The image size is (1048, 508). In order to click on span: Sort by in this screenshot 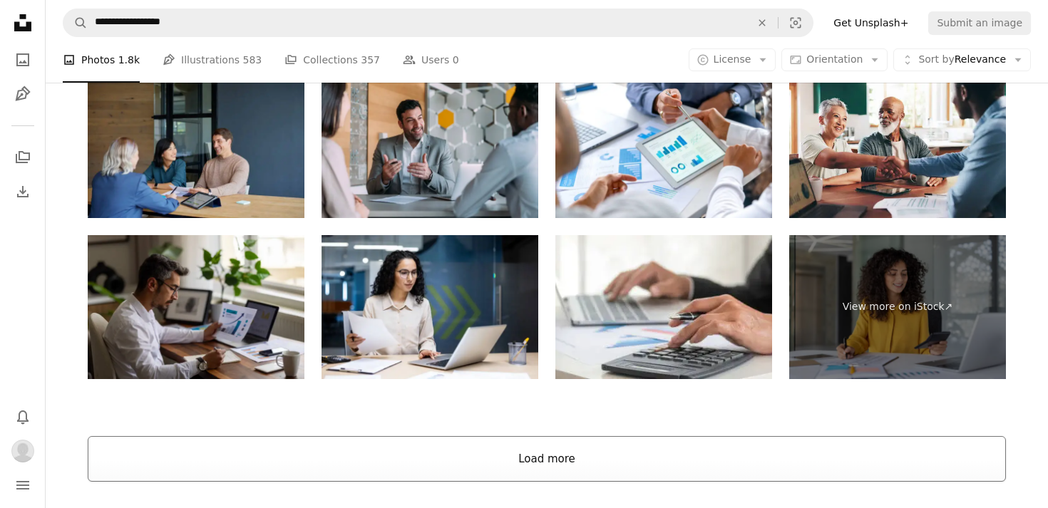, I will do `click(936, 59)`.